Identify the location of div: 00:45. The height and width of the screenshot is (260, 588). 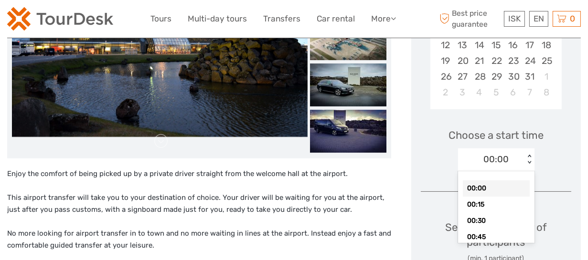
(496, 237).